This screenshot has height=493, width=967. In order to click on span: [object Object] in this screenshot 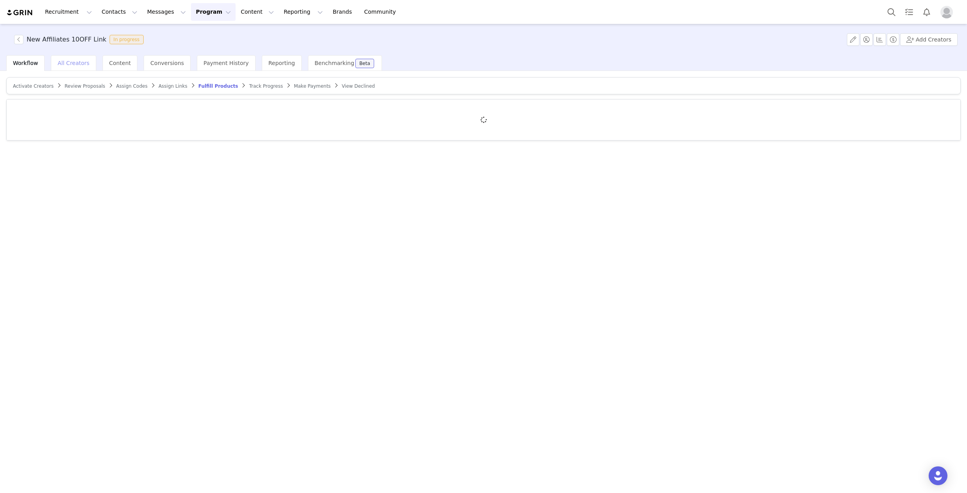, I will do `click(80, 40)`.